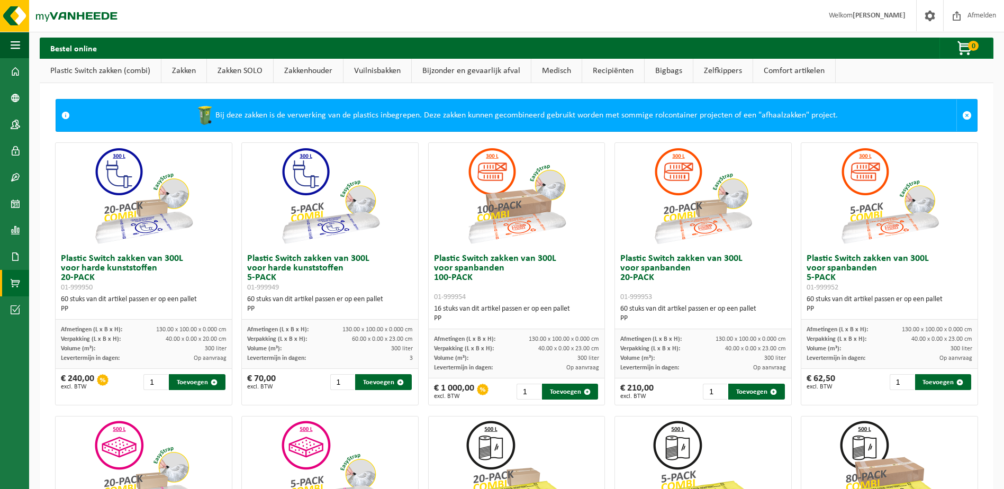  I want to click on img: 01-999950, so click(143, 196).